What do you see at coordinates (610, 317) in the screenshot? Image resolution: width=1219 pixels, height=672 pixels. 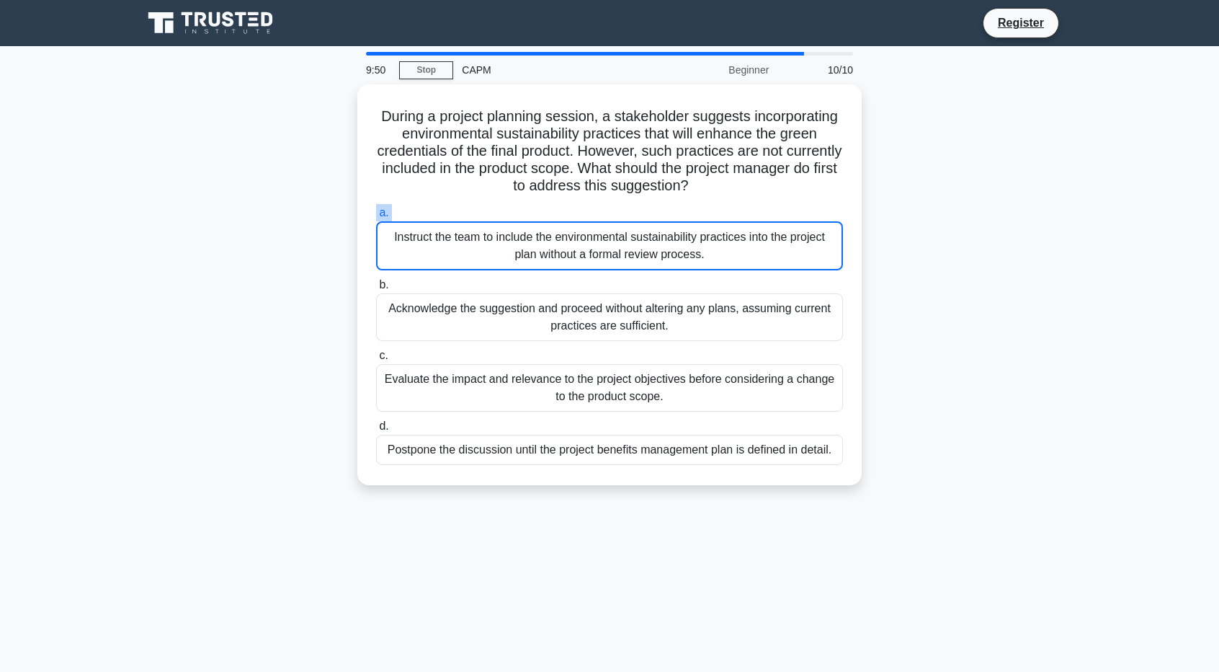 I see `div: Acknowledge the suggestion and proceed without altering any plans, assuming current practices are...` at bounding box center [610, 317].